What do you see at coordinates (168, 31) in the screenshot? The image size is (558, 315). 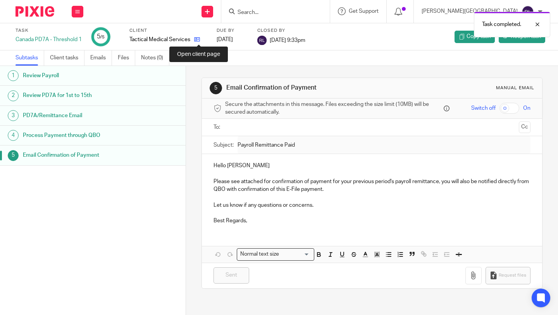 I see `label: Client` at bounding box center [168, 31].